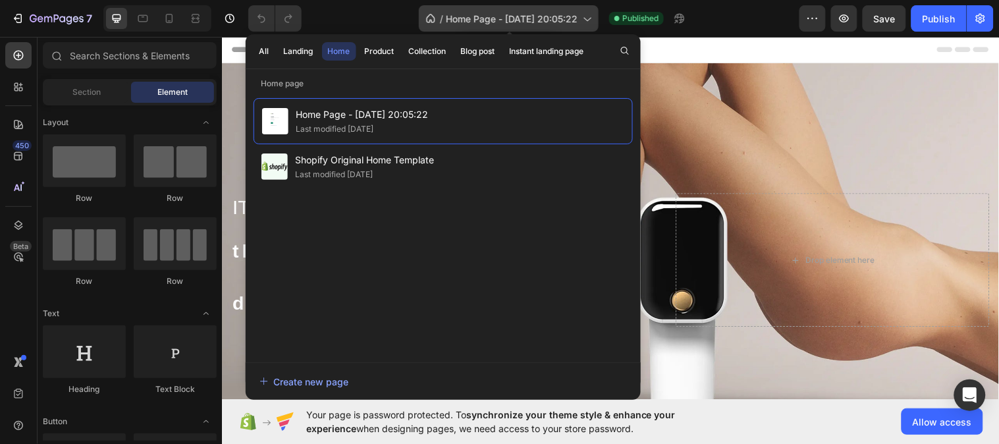 This screenshot has width=999, height=444. I want to click on div: Open Intercom Messenger, so click(970, 395).